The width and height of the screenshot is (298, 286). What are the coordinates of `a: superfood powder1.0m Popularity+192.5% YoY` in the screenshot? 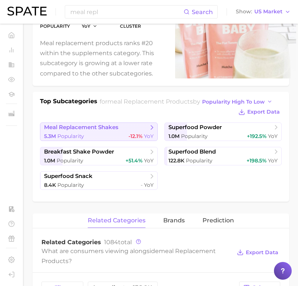 It's located at (223, 132).